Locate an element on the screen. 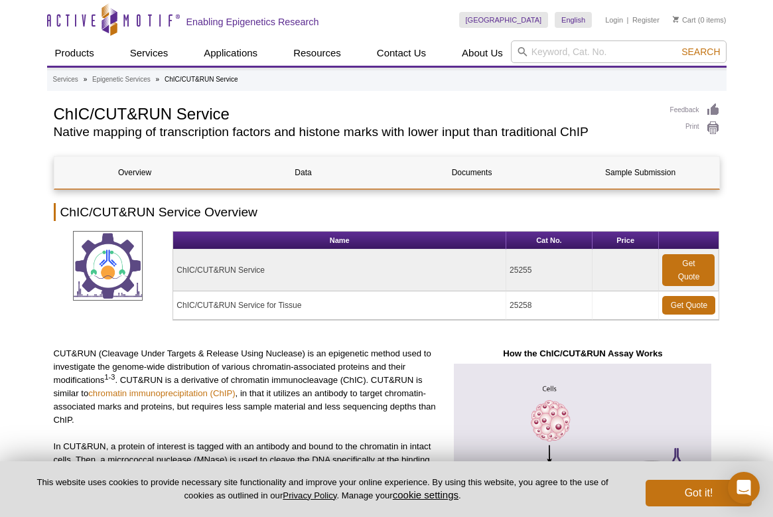 This screenshot has width=773, height=517. a: Products is located at coordinates (74, 53).